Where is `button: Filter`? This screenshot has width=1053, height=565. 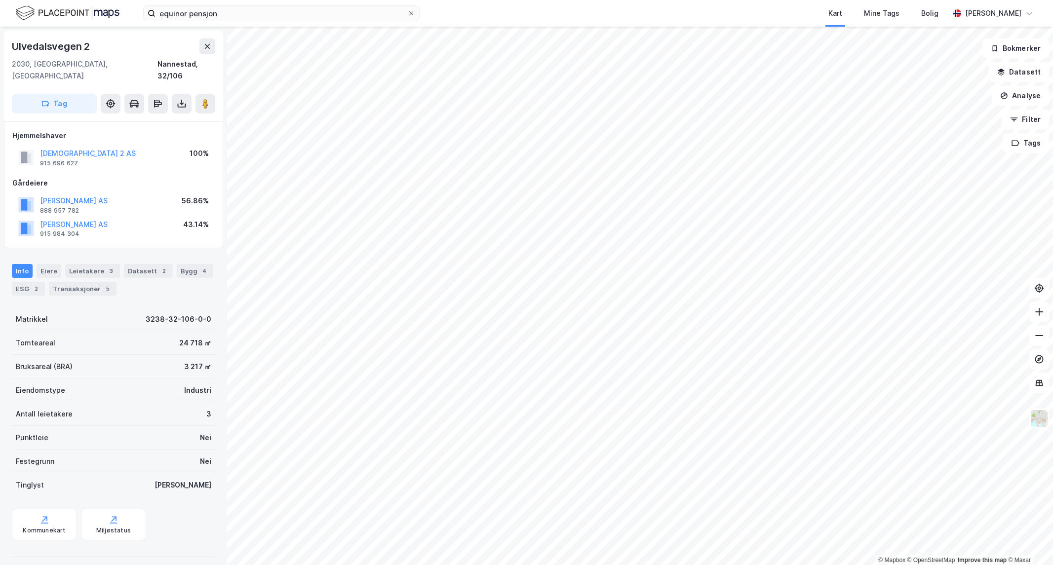 button: Filter is located at coordinates (1025, 119).